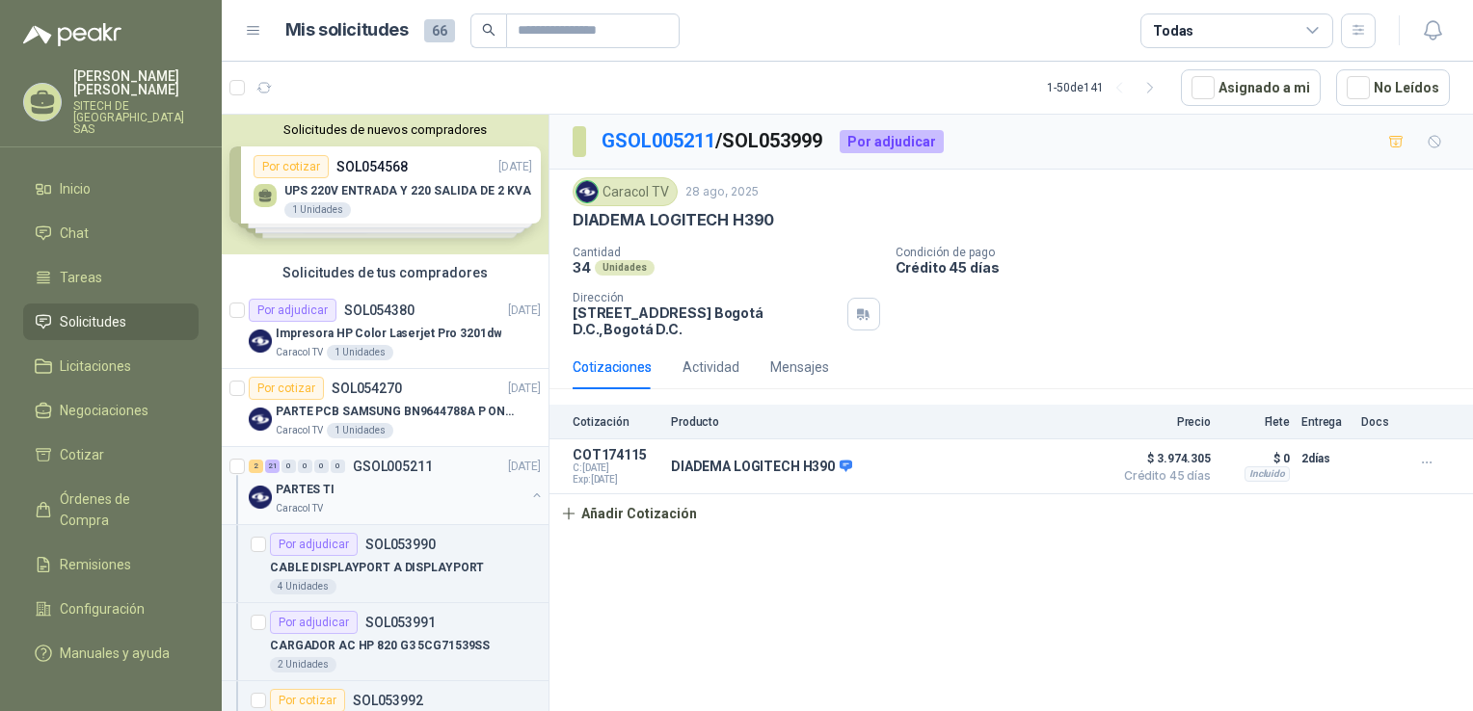 The height and width of the screenshot is (711, 1473). Describe the element at coordinates (440, 31) in the screenshot. I see `span: 66` at that location.